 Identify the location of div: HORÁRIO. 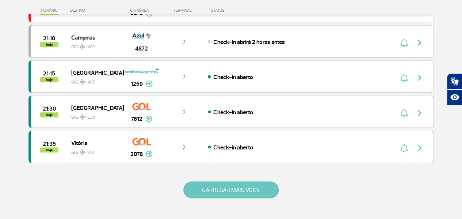
(50, 10).